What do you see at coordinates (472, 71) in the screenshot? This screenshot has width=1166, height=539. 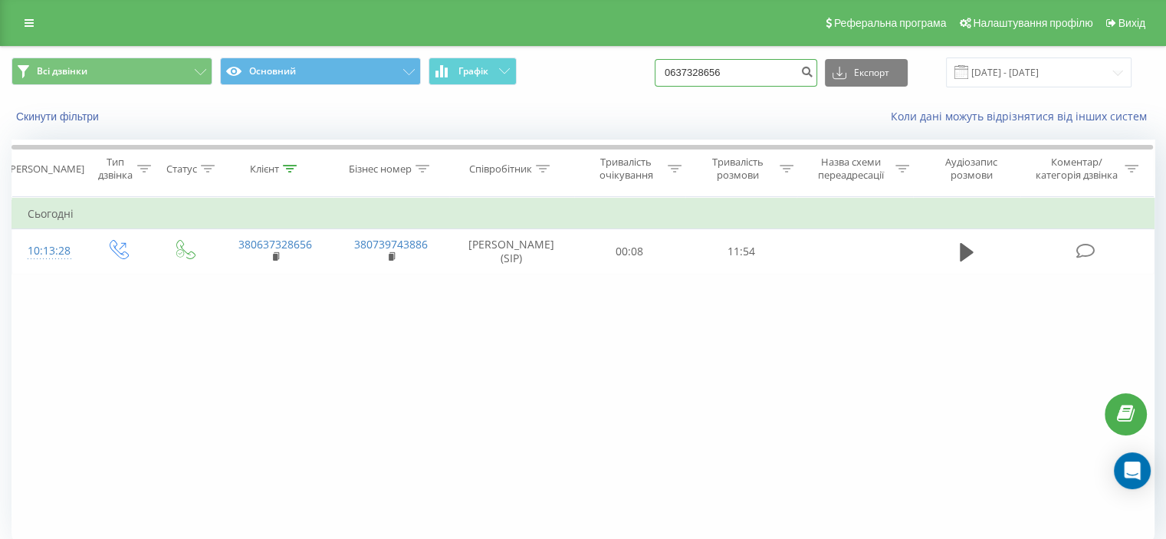 I see `button: Графік` at bounding box center [472, 71].